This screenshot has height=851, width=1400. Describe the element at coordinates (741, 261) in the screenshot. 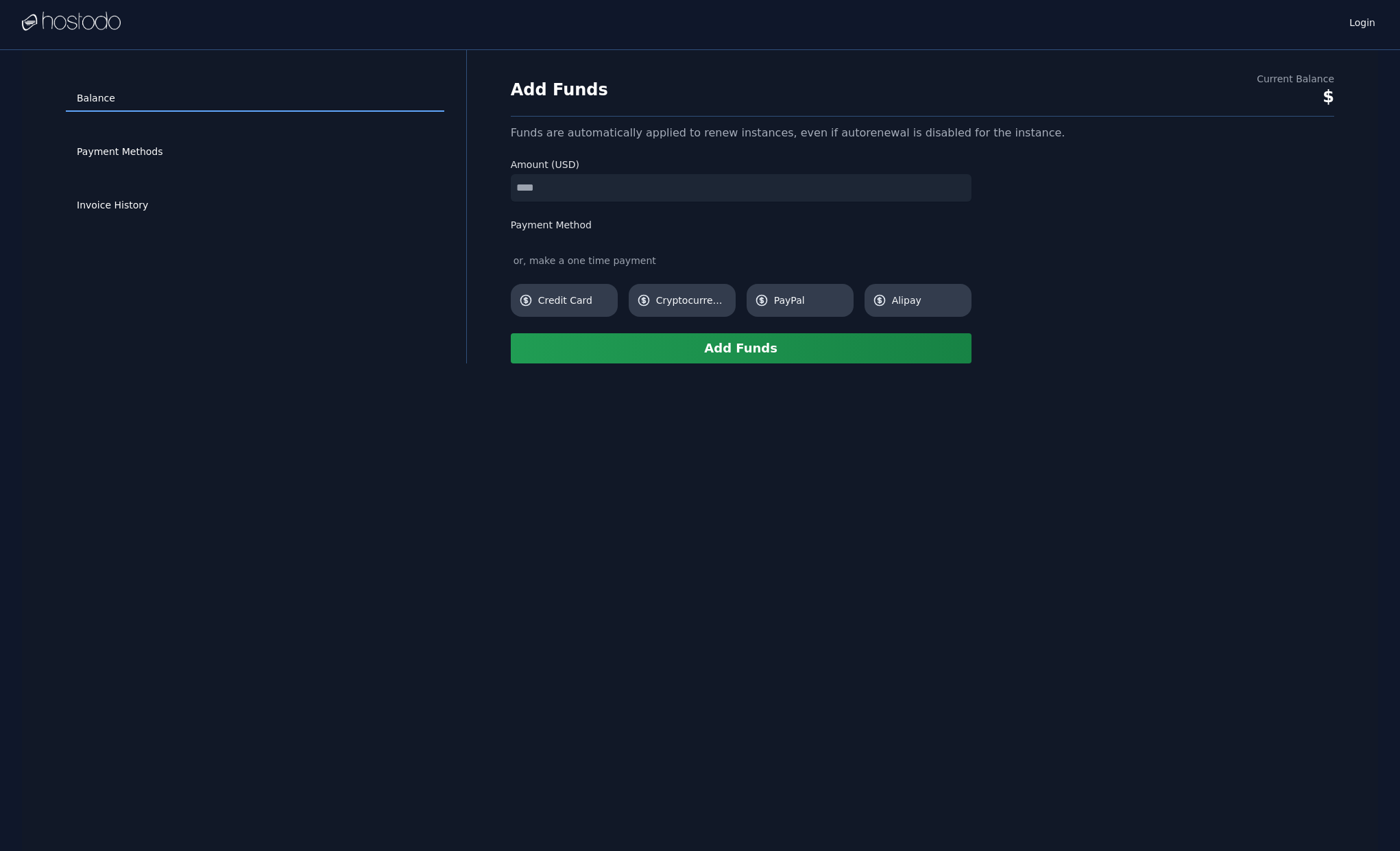

I see `div: or, make a one time payment` at that location.